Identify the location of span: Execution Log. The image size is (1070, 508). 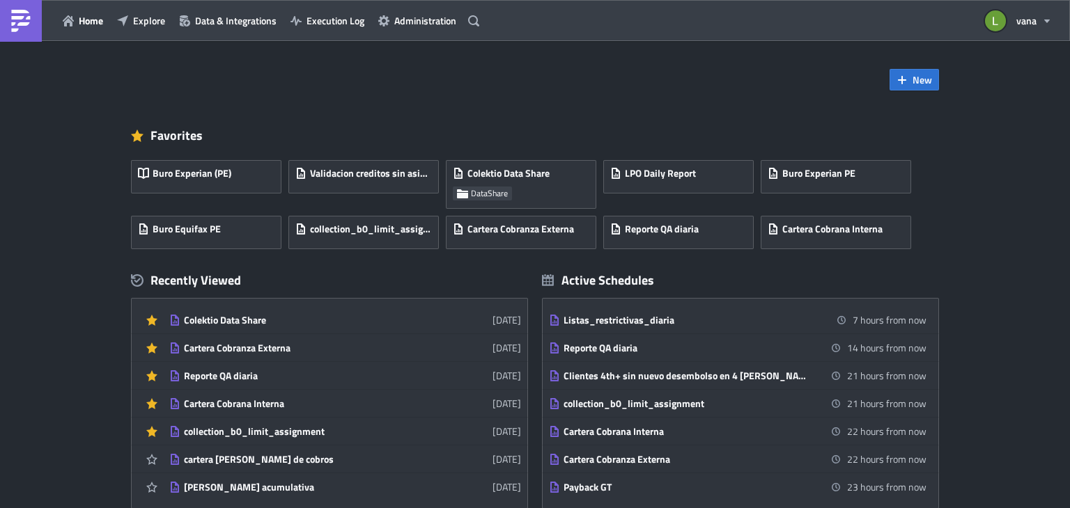
(335, 20).